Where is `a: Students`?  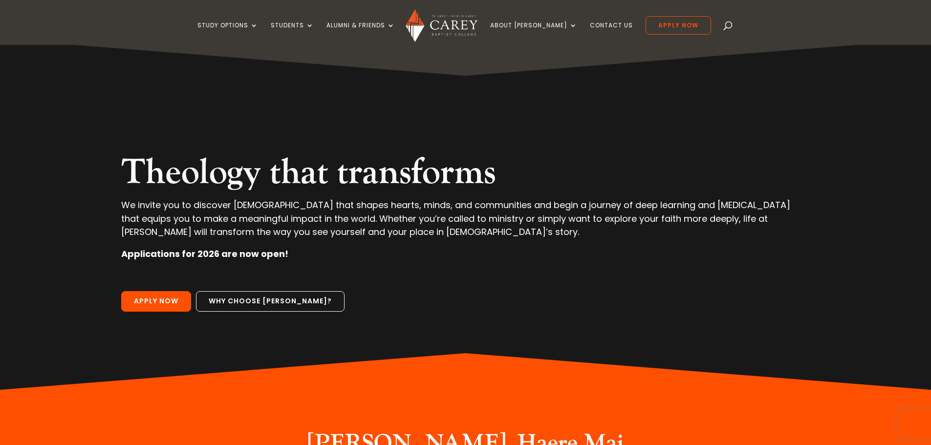
a: Students is located at coordinates (292, 33).